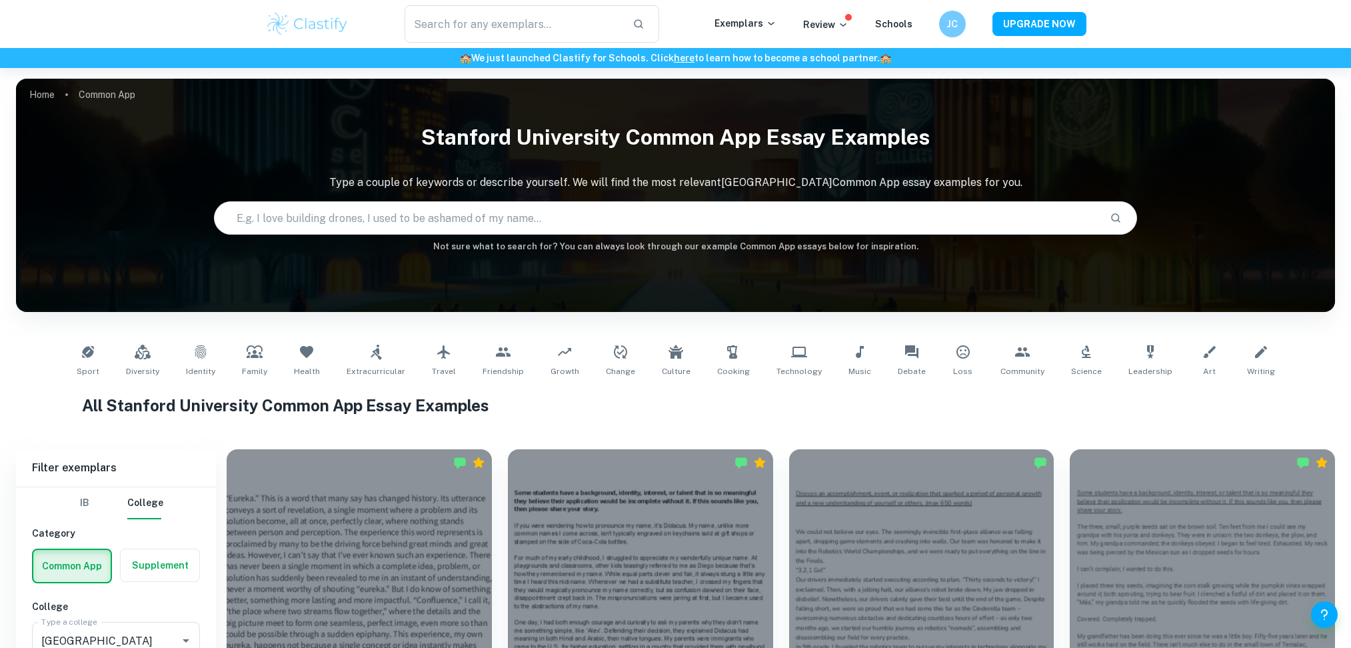 The height and width of the screenshot is (648, 1351). Describe the element at coordinates (72, 566) in the screenshot. I see `button: Common App` at that location.